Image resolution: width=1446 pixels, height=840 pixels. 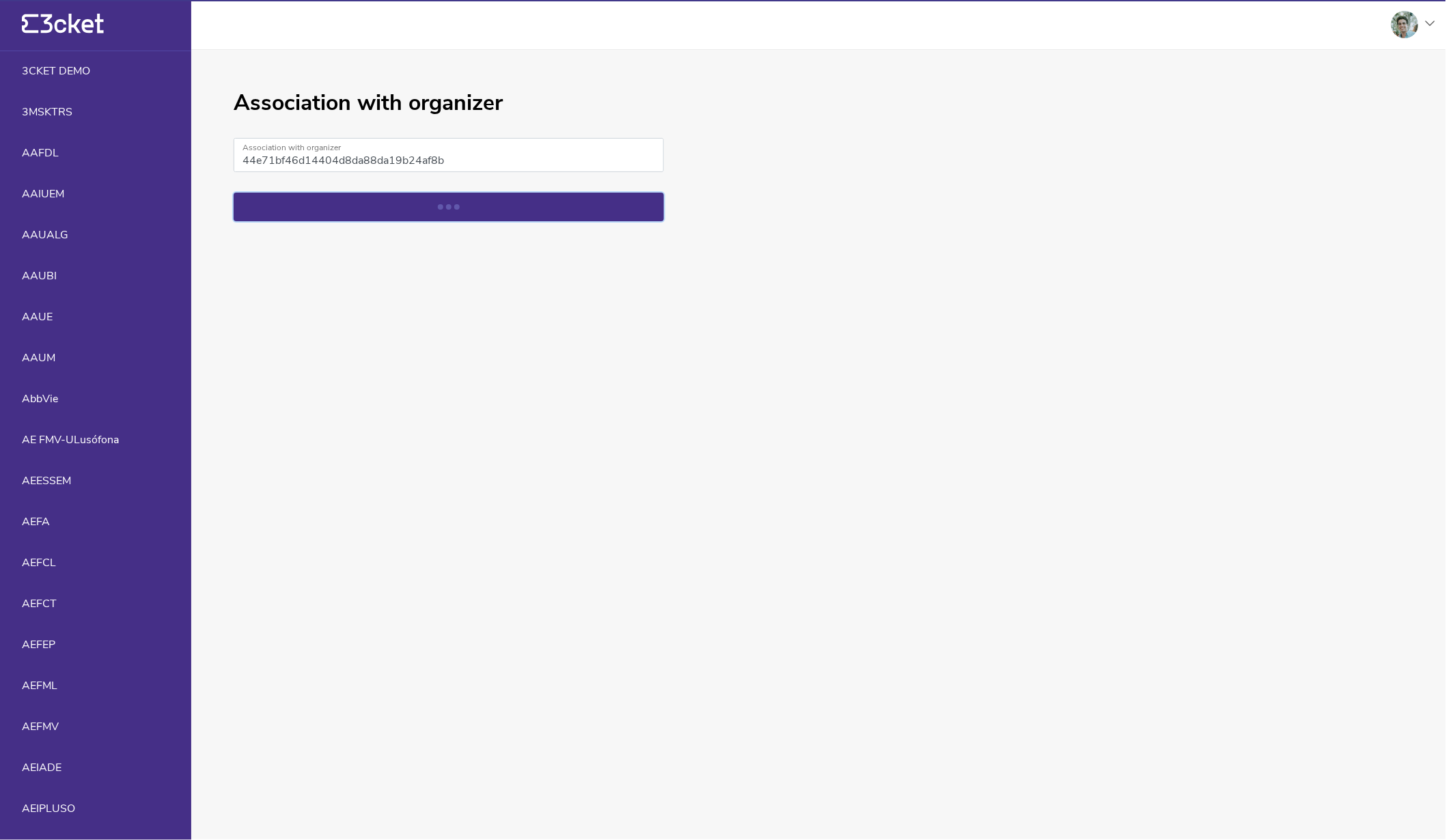 I want to click on span: AAIUEM, so click(x=43, y=194).